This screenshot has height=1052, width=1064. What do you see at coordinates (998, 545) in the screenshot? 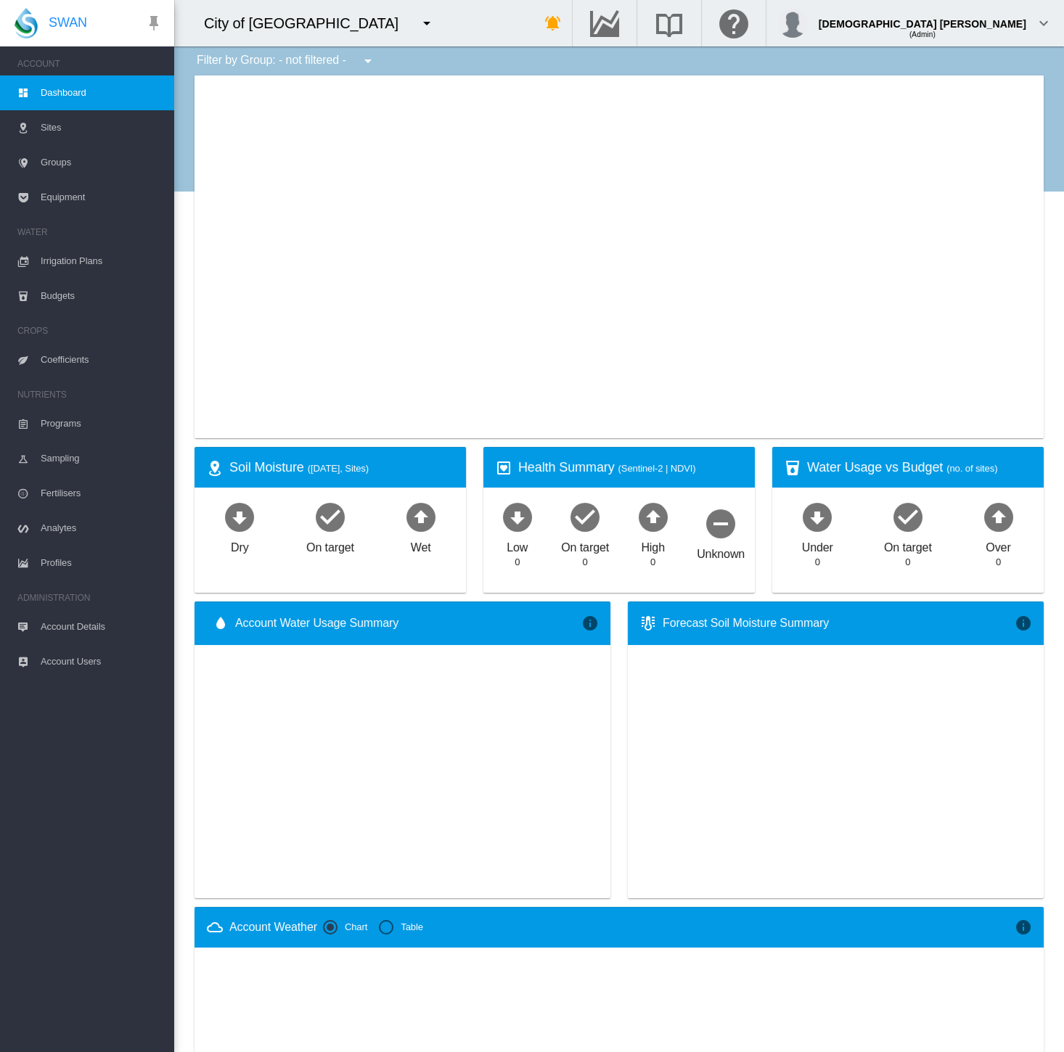
I see `div: Over` at bounding box center [998, 545].